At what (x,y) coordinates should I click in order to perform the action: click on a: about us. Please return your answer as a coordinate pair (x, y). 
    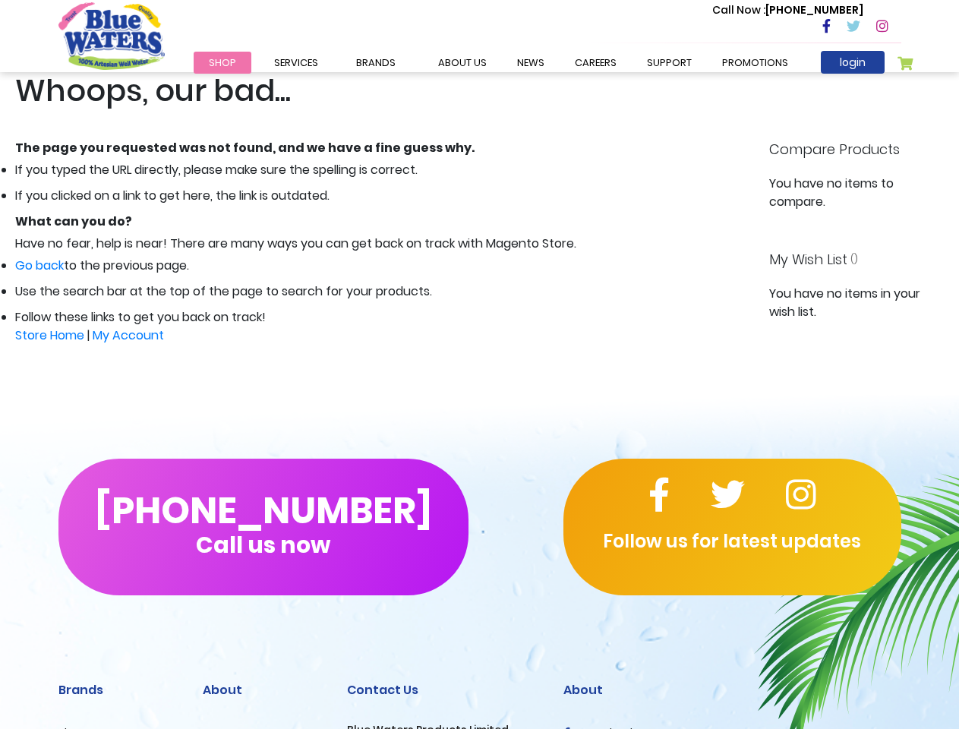
    Looking at the image, I should click on (463, 62).